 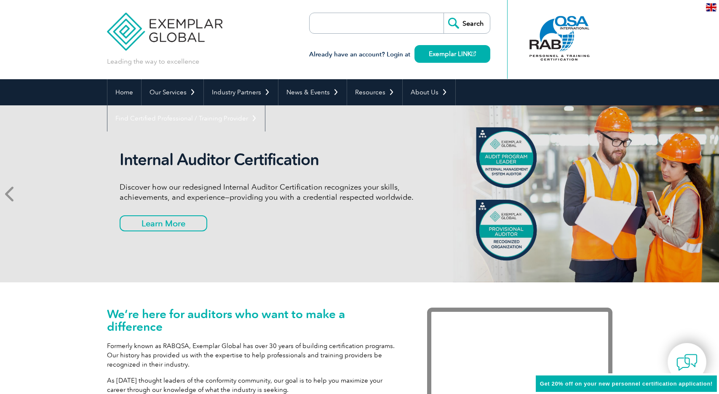 What do you see at coordinates (153, 62) in the screenshot?
I see `p: Leading the way to excellence` at bounding box center [153, 62].